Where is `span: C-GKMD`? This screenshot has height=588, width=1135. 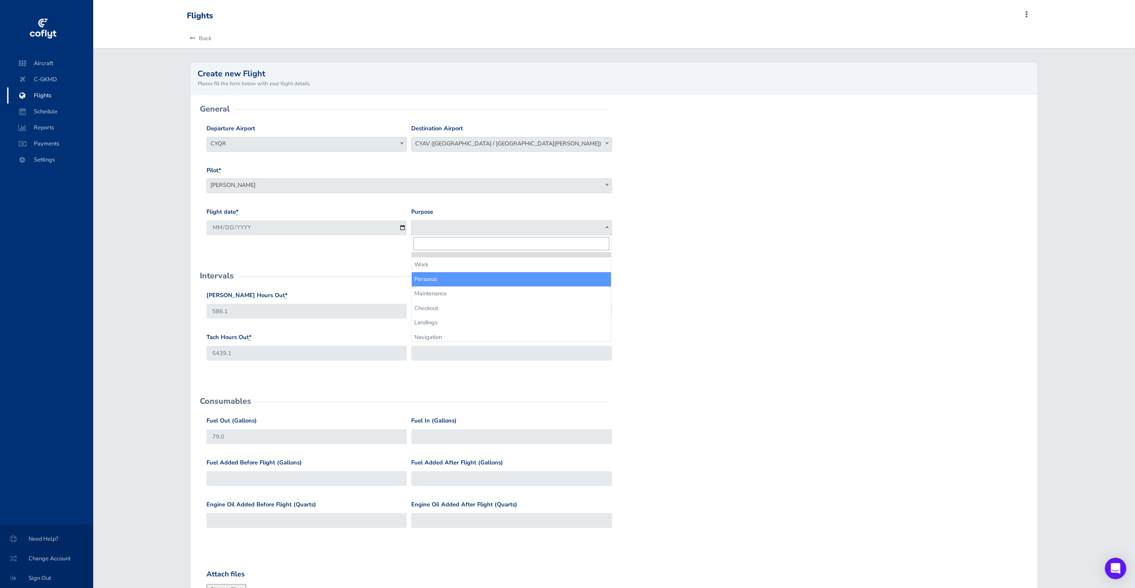
span: C-GKMD is located at coordinates (50, 79).